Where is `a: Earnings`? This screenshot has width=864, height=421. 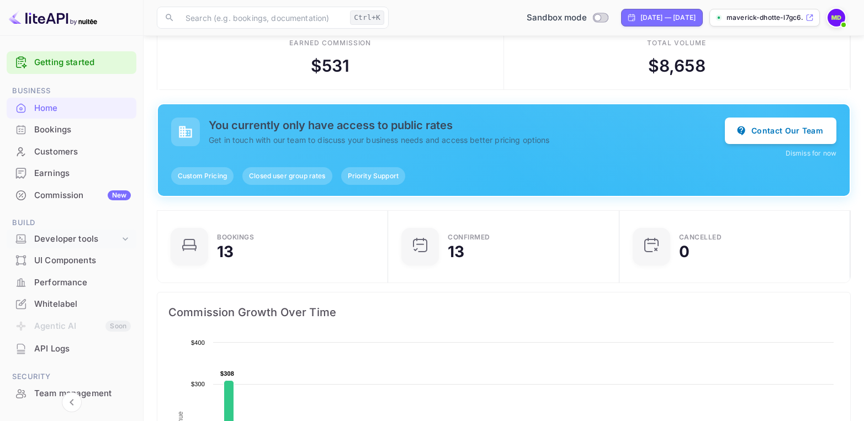 a: Earnings is located at coordinates (71, 173).